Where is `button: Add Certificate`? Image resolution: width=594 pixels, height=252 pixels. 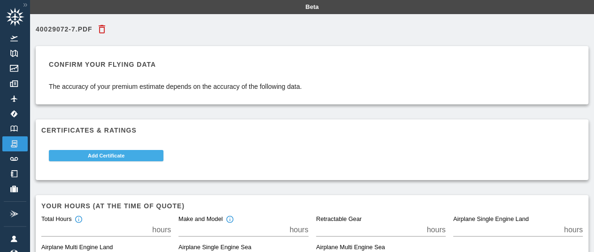 button: Add Certificate is located at coordinates (106, 155).